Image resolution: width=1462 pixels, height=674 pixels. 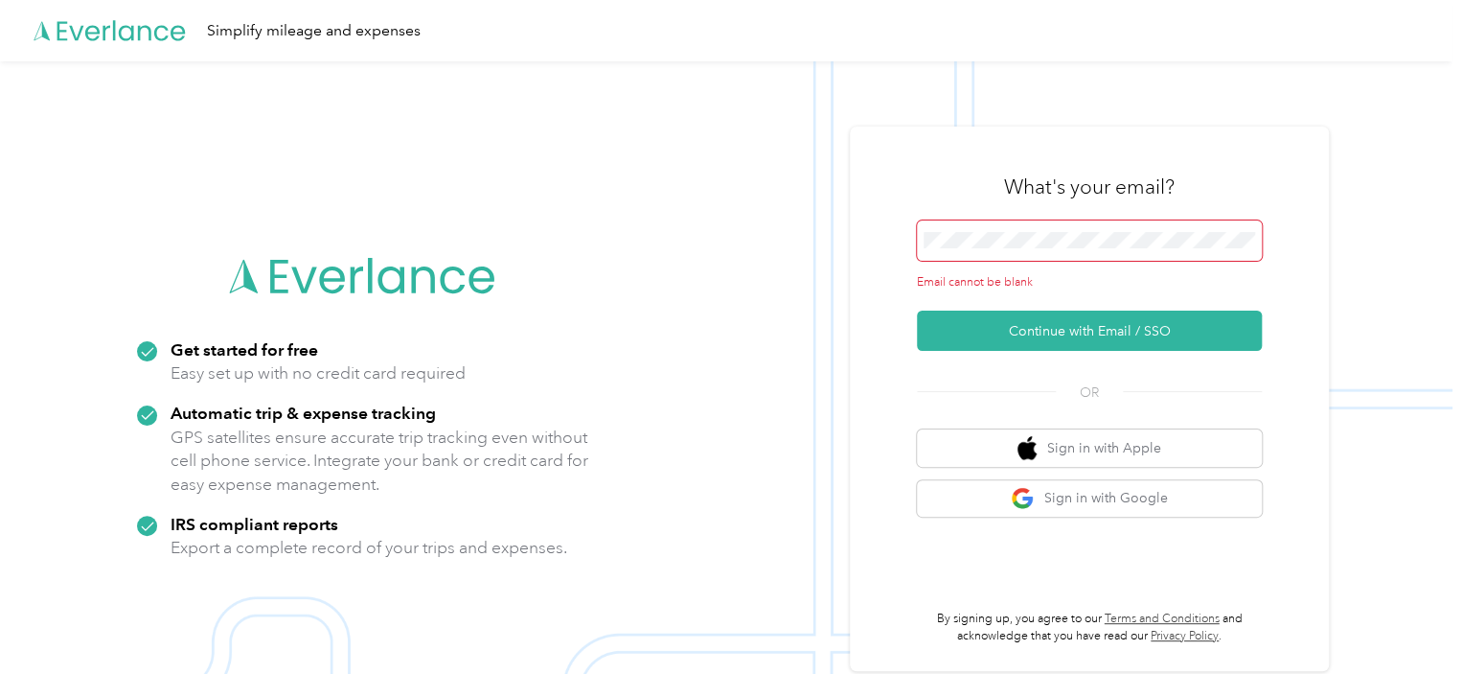 What do you see at coordinates (379, 461) in the screenshot?
I see `p: GPS satellites ensure accurate trip tracking even without cell phone service. Integrate your bank...` at bounding box center [379, 461].